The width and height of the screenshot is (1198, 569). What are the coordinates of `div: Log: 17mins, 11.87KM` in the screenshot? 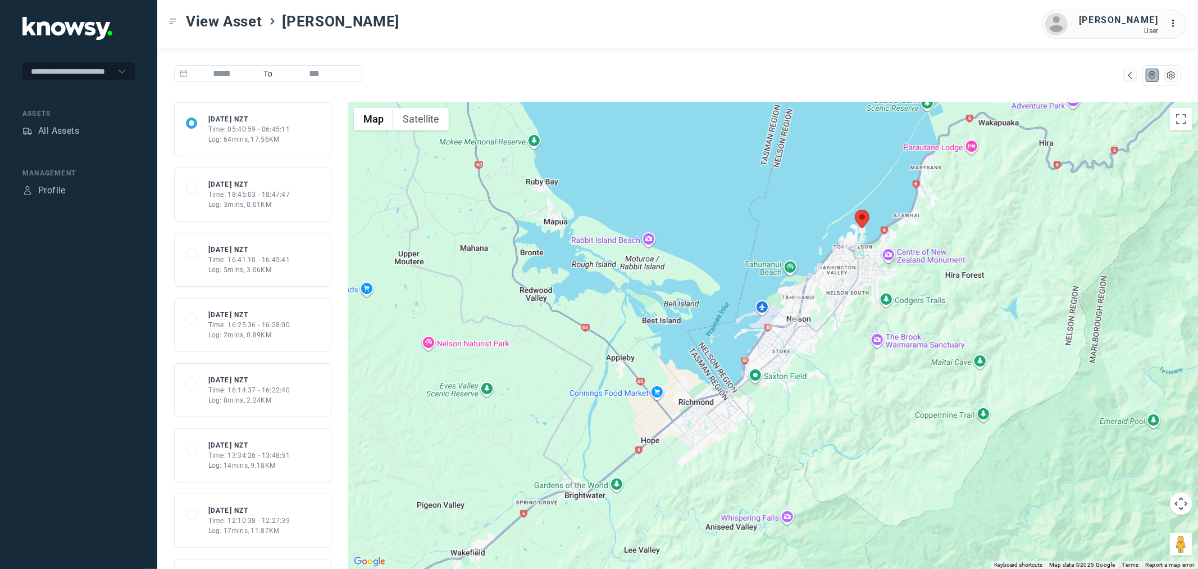 It's located at (249, 530).